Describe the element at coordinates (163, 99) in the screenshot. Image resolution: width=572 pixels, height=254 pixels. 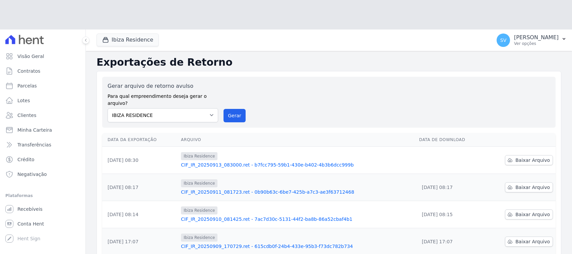
I see `label: Para qual empreendimento deseja gerar o arquivo?` at that location.